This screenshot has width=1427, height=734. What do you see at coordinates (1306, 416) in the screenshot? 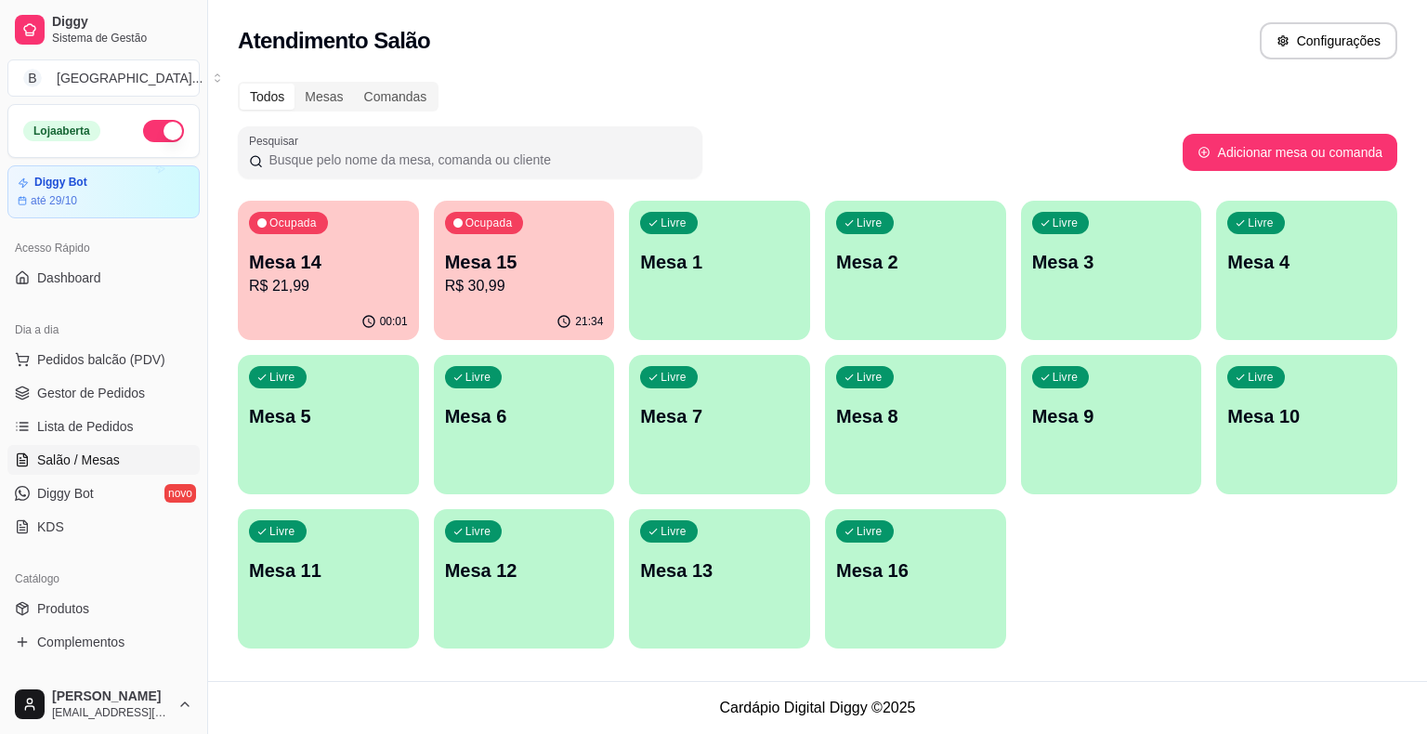
I see `p: Mesa 10` at bounding box center [1306, 416].